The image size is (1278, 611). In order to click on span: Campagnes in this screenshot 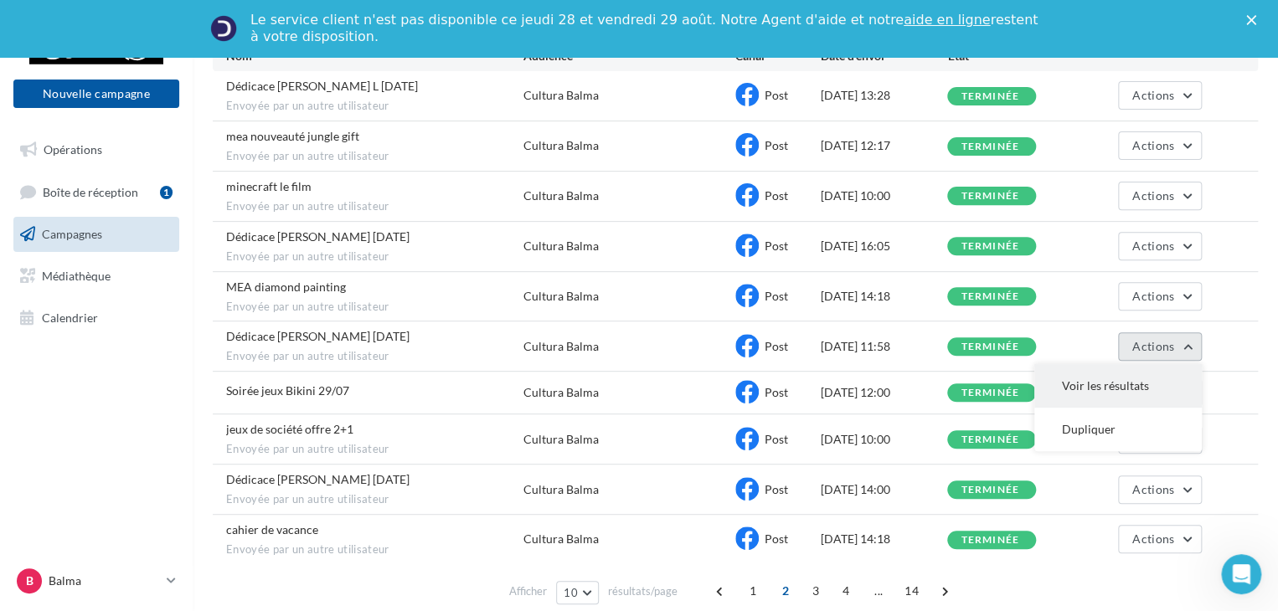, I will do `click(72, 234)`.